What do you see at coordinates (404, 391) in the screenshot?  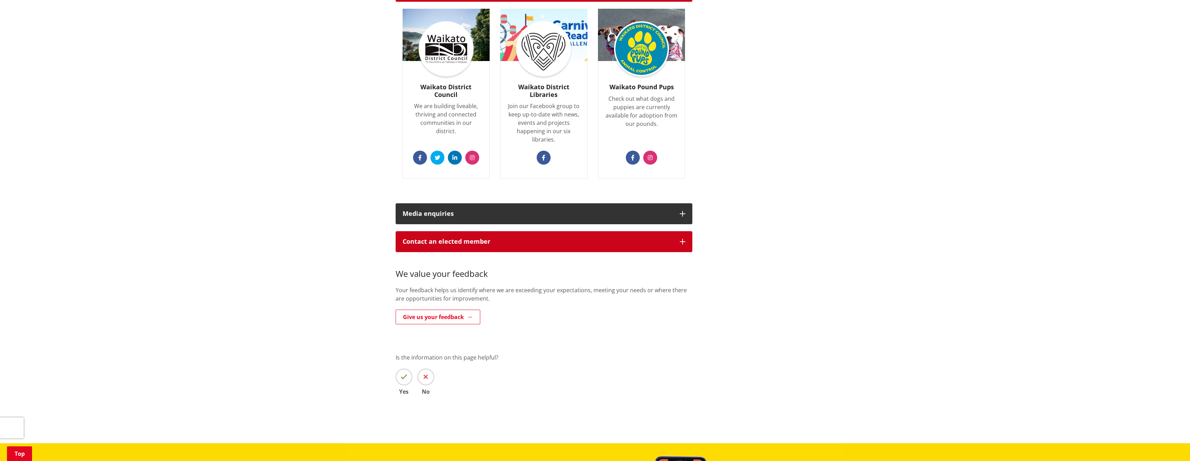 I see `span: Yes` at bounding box center [404, 391].